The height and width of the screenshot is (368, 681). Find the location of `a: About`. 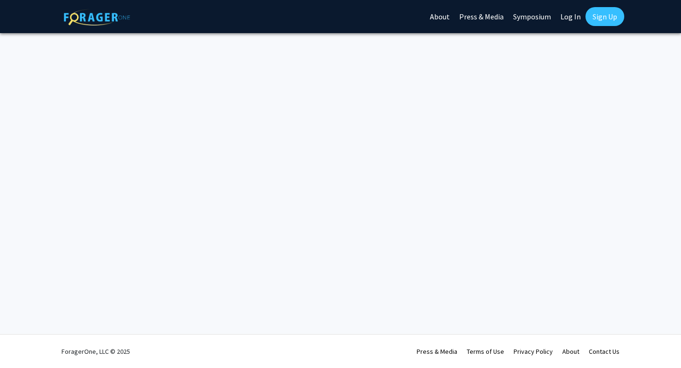

a: About is located at coordinates (571, 352).